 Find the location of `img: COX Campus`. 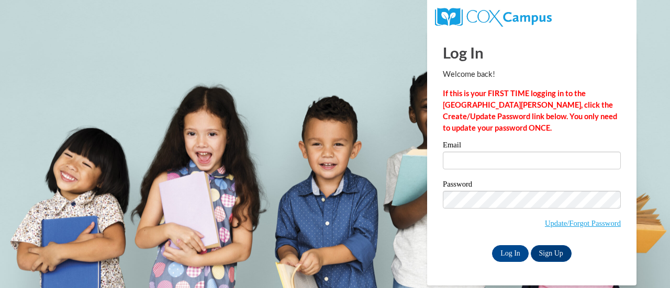

img: COX Campus is located at coordinates (493, 17).